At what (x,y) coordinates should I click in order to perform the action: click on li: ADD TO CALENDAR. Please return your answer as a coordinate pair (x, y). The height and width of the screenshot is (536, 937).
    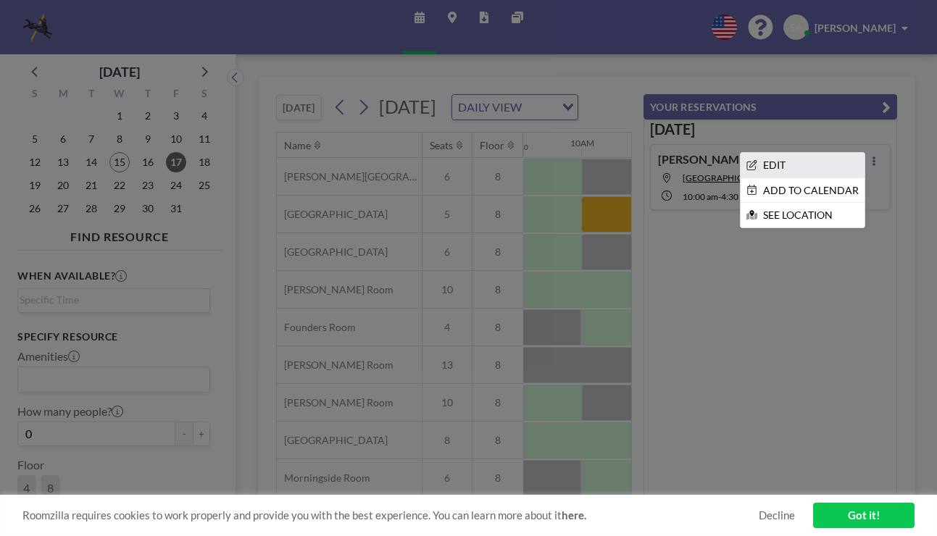
    Looking at the image, I should click on (802, 191).